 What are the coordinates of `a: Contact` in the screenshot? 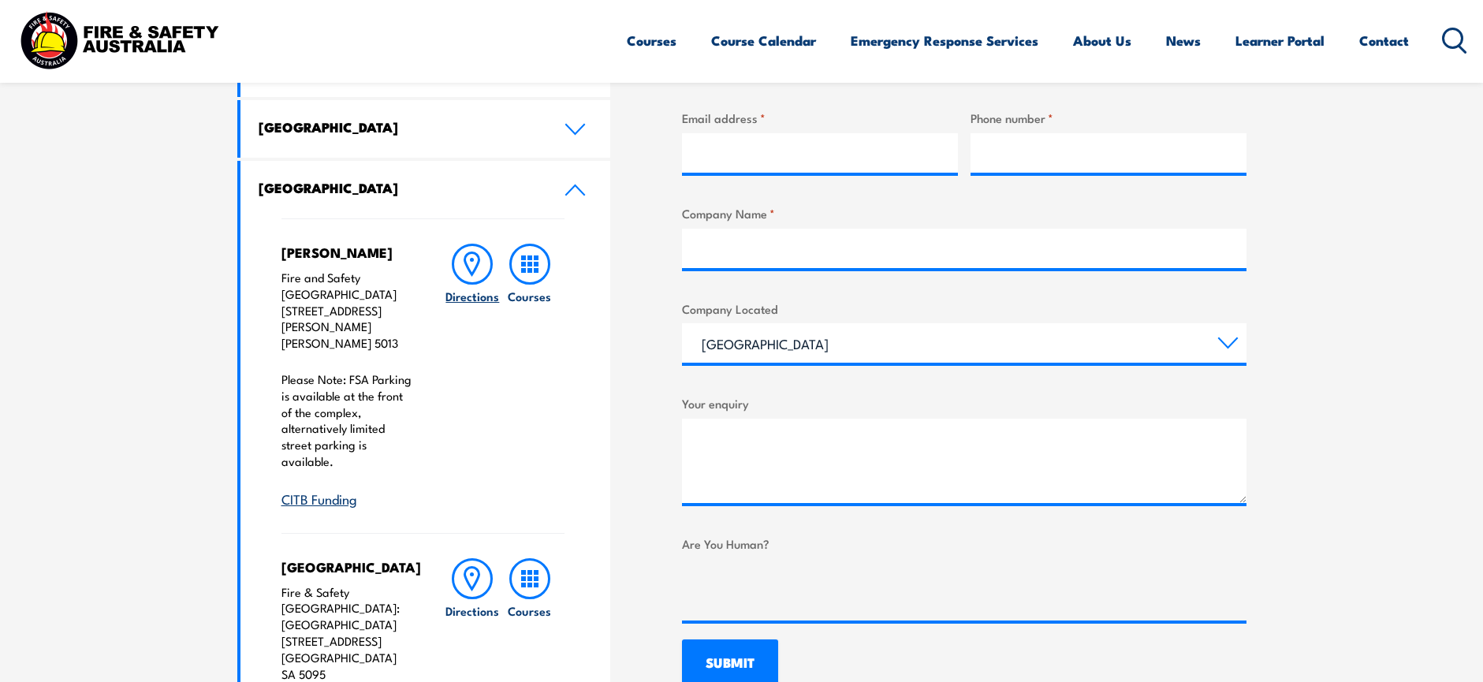 It's located at (1384, 40).